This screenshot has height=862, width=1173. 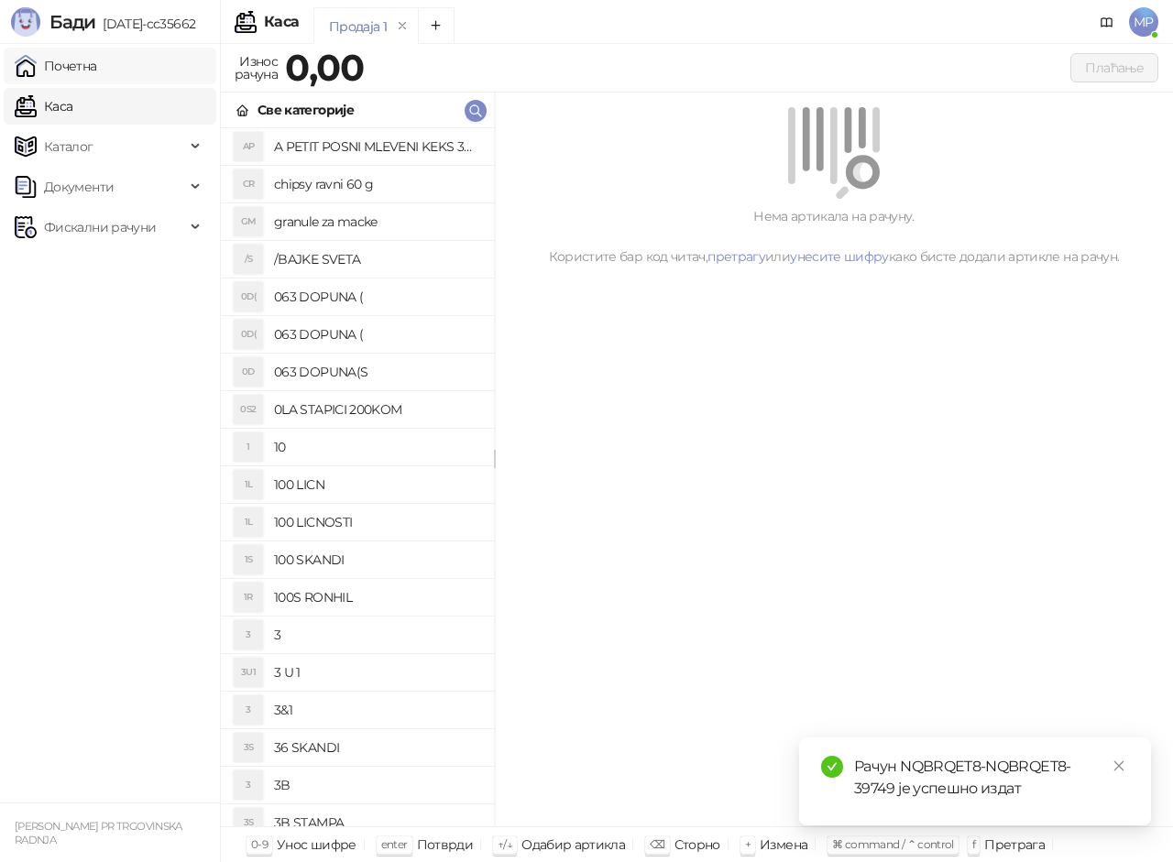 I want to click on a: Почетна, so click(x=56, y=66).